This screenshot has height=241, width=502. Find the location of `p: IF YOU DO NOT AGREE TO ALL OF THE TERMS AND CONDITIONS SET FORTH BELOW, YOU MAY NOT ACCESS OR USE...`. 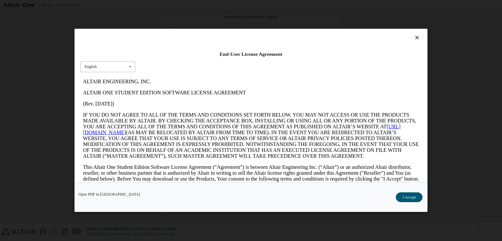

p: IF YOU DO NOT AGREE TO ALL OF THE TERMS AND CONDITIONS SET FORTH BELOW, YOU MAY NOT ACCESS OR USE... is located at coordinates (171, 59).